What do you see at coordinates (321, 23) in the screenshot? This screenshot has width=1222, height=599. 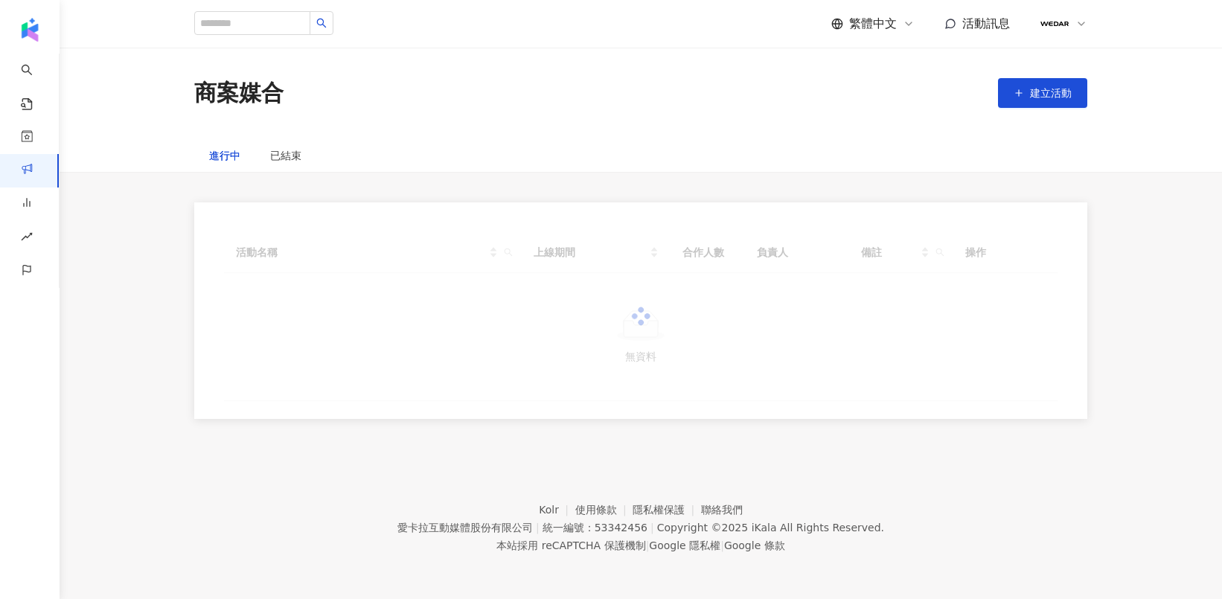 I see `span: search` at bounding box center [321, 23].